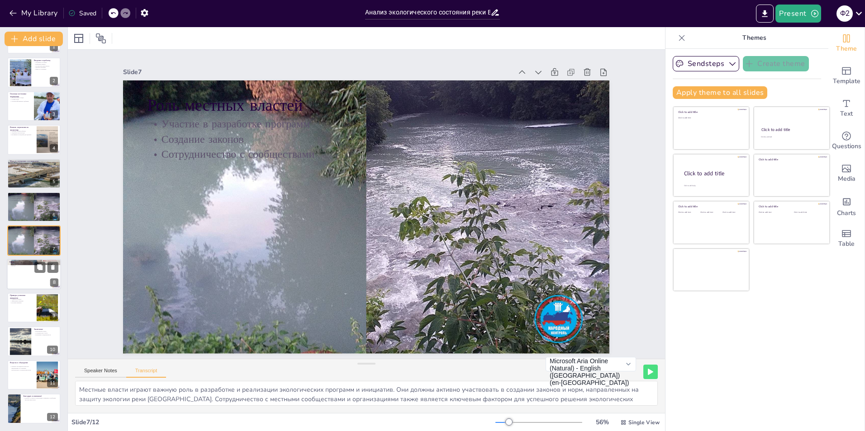 The width and height of the screenshot is (865, 431). What do you see at coordinates (846, 244) in the screenshot?
I see `span: Table` at bounding box center [846, 244].